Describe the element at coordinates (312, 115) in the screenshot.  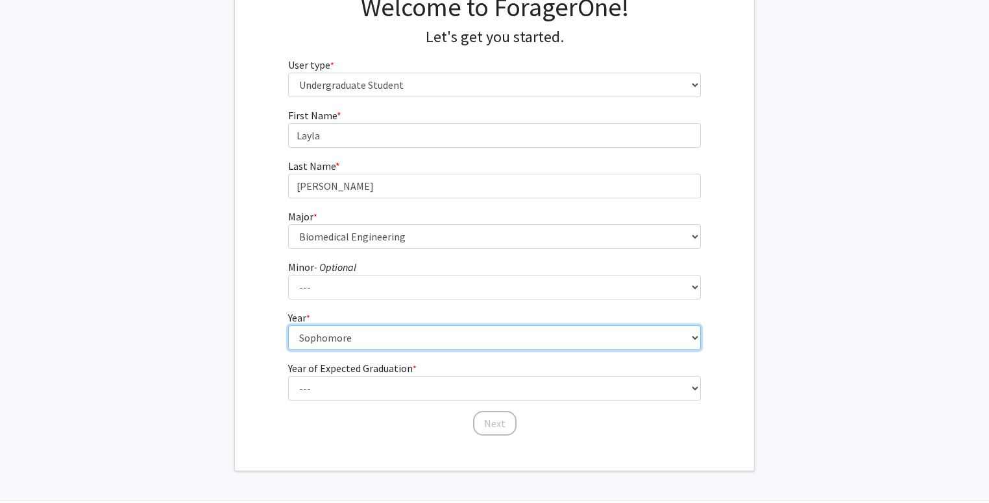
I see `span: First Name` at that location.